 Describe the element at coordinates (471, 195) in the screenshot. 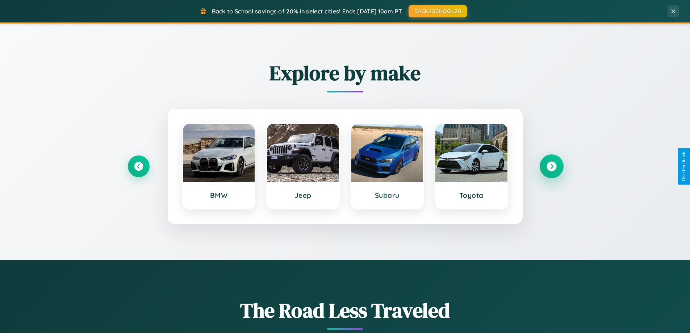

I see `h3: Toyota` at that location.